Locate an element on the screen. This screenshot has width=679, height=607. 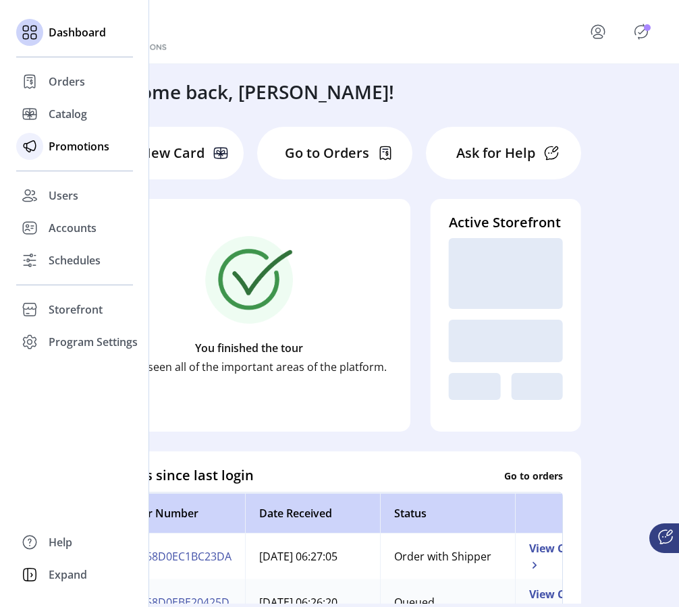
button: menu is located at coordinates (600, 32).